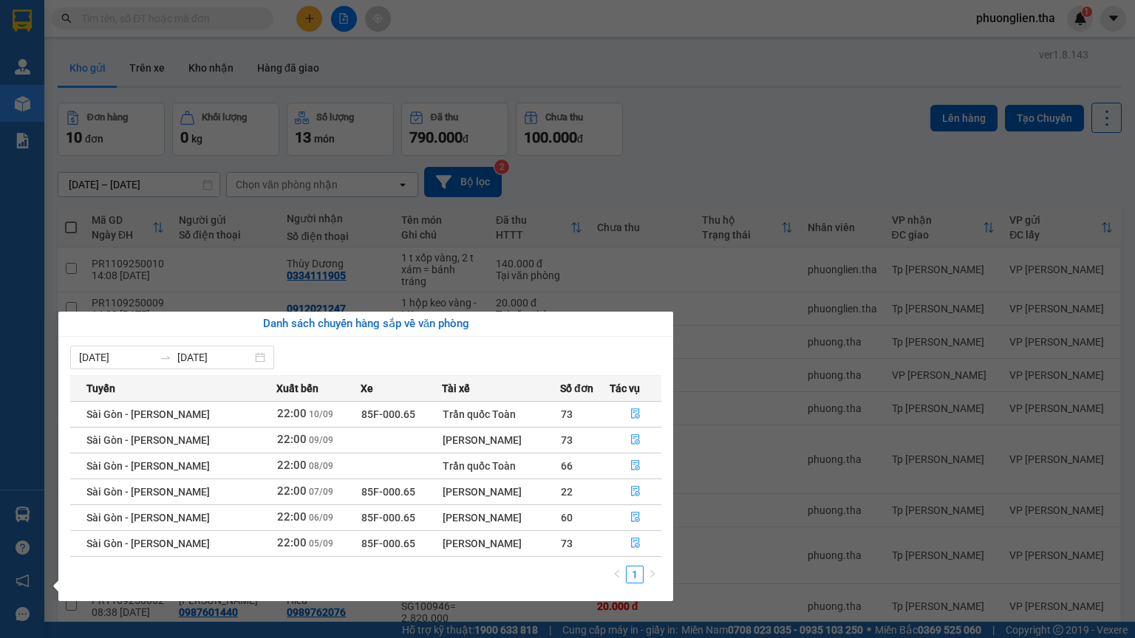  Describe the element at coordinates (617, 575) in the screenshot. I see `li: Previous Page` at that location.